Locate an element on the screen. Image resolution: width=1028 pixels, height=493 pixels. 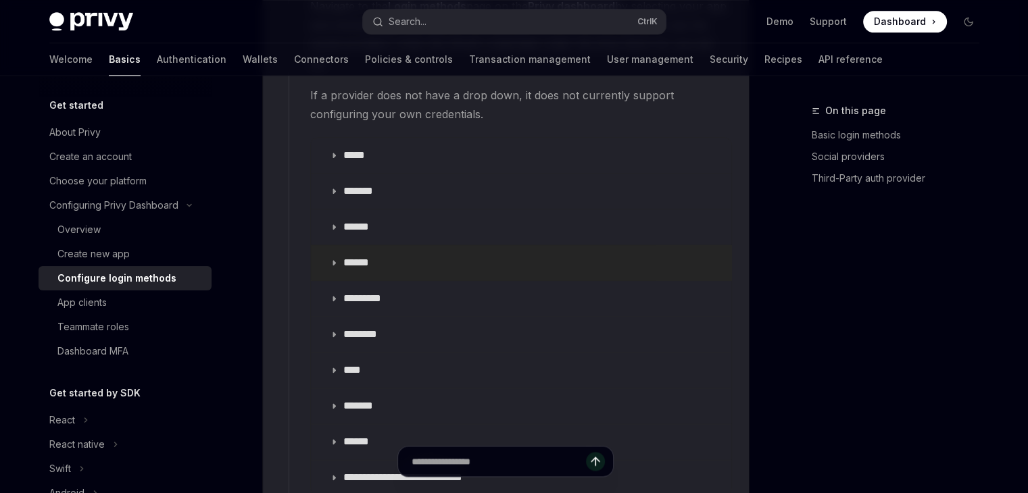
a: Dashboard MFA is located at coordinates (125, 351).